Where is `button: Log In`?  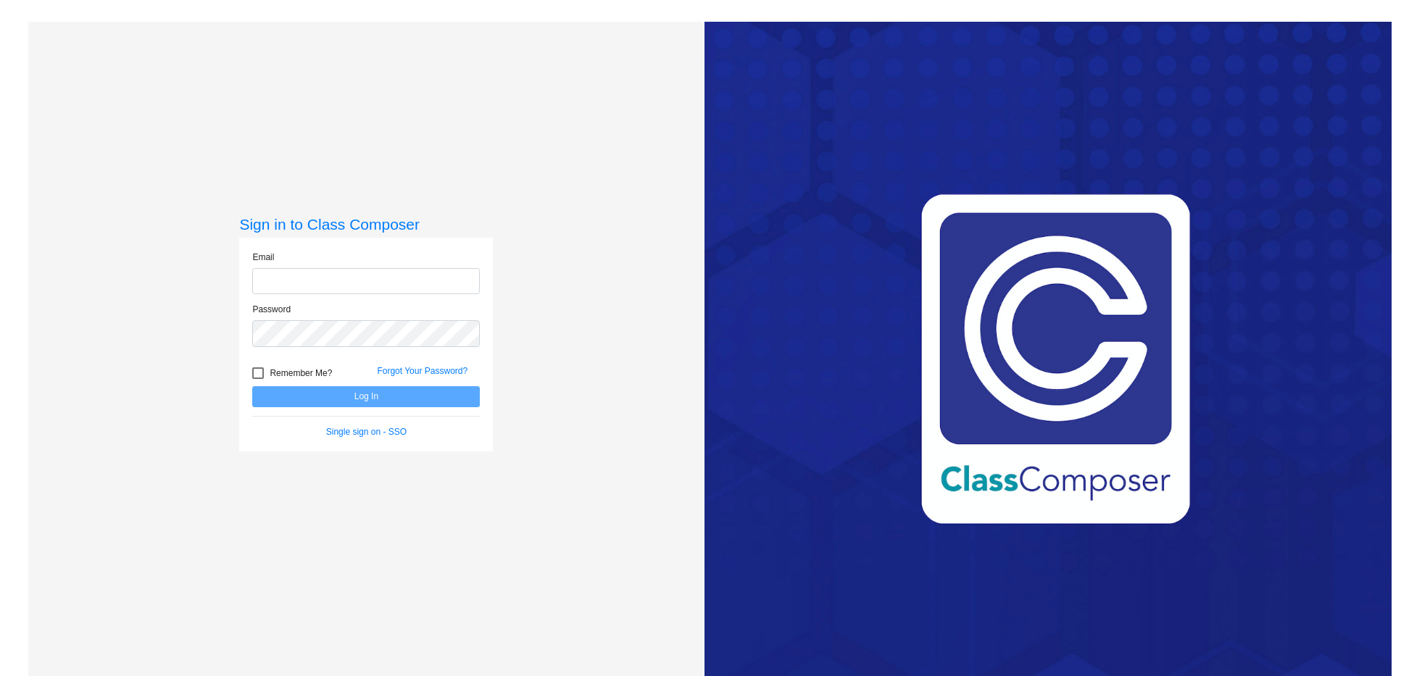 button: Log In is located at coordinates (366, 396).